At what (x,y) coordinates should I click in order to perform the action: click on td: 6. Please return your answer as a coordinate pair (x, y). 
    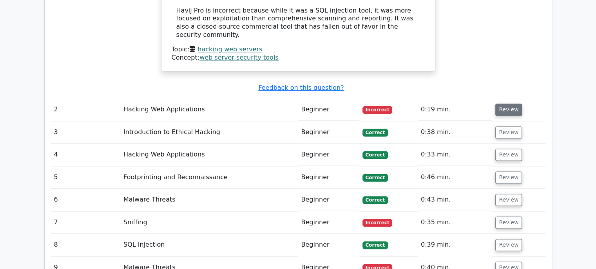
    Looking at the image, I should click on (86, 200).